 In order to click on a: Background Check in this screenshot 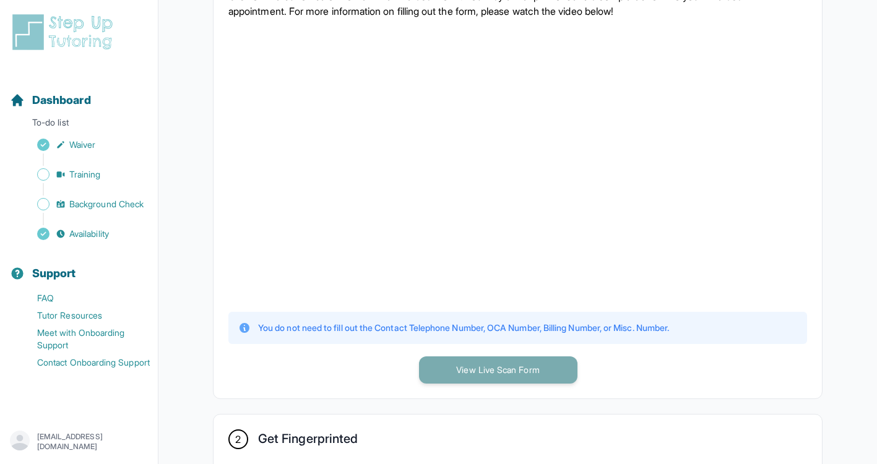, I will do `click(84, 204)`.